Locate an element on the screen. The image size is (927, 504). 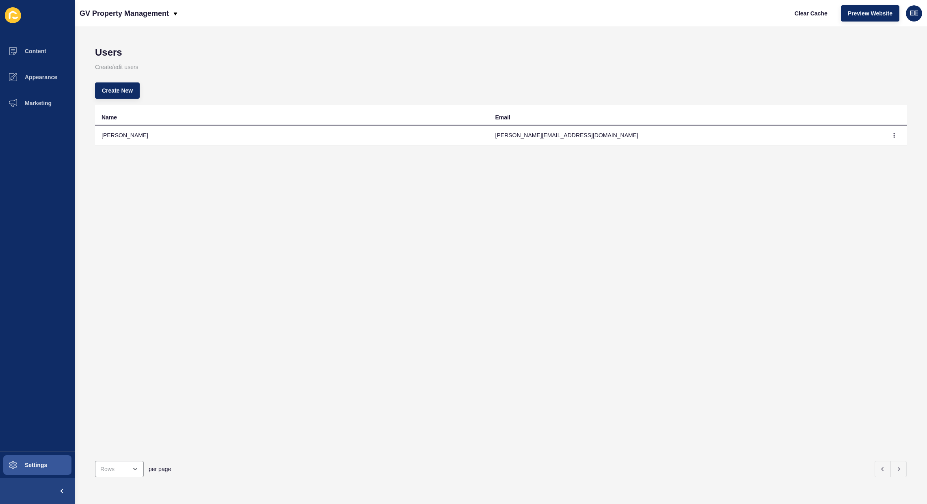
p: Create/edit users is located at coordinates (500, 67).